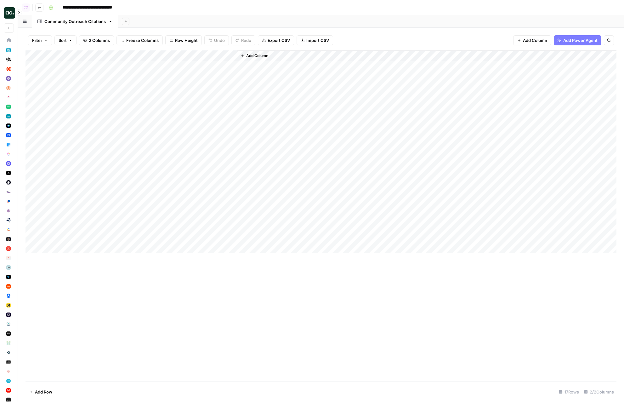  Describe the element at coordinates (8, 295) in the screenshot. I see `img: s6x7ltuwawlcg2ux8d2ne4wtho4t` at that location.